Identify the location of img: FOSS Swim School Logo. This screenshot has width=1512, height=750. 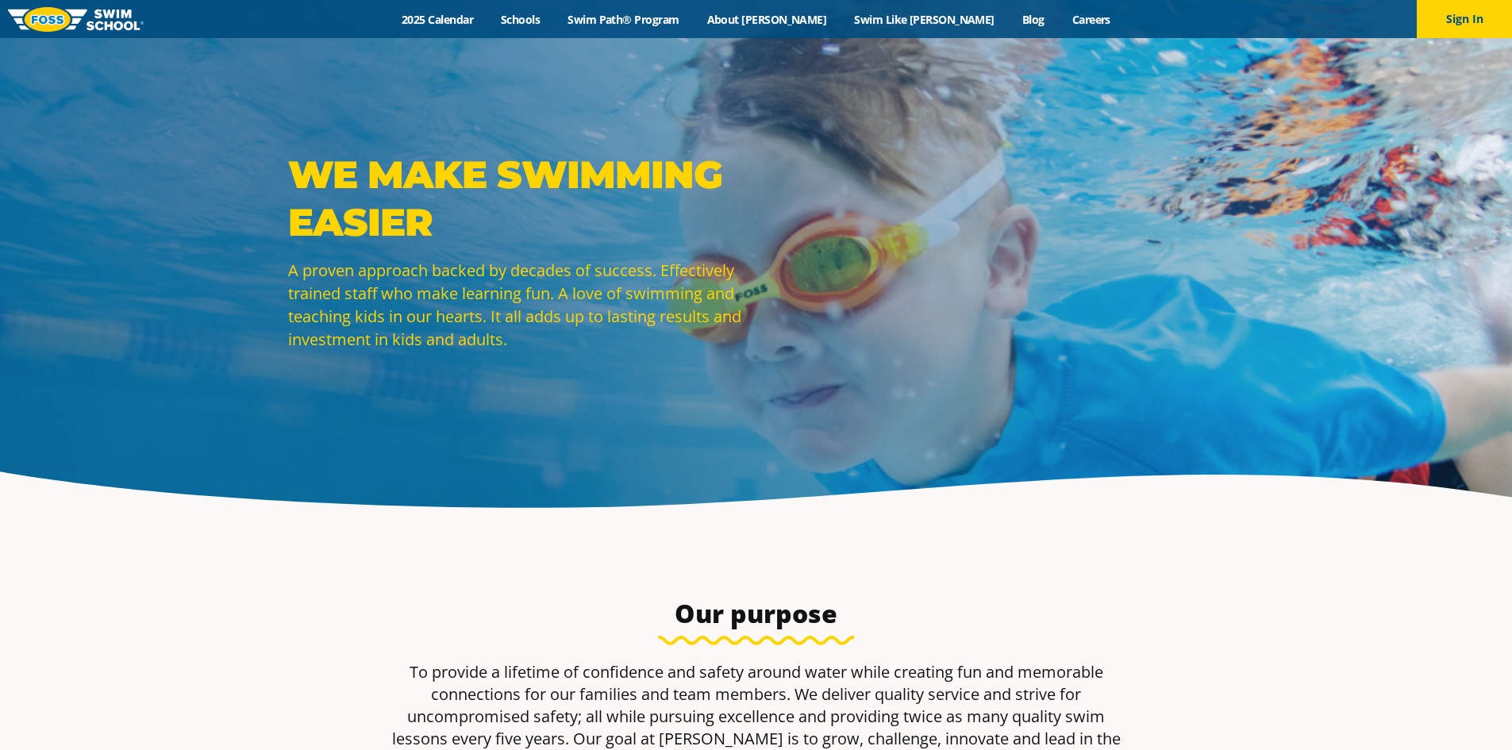
(75, 19).